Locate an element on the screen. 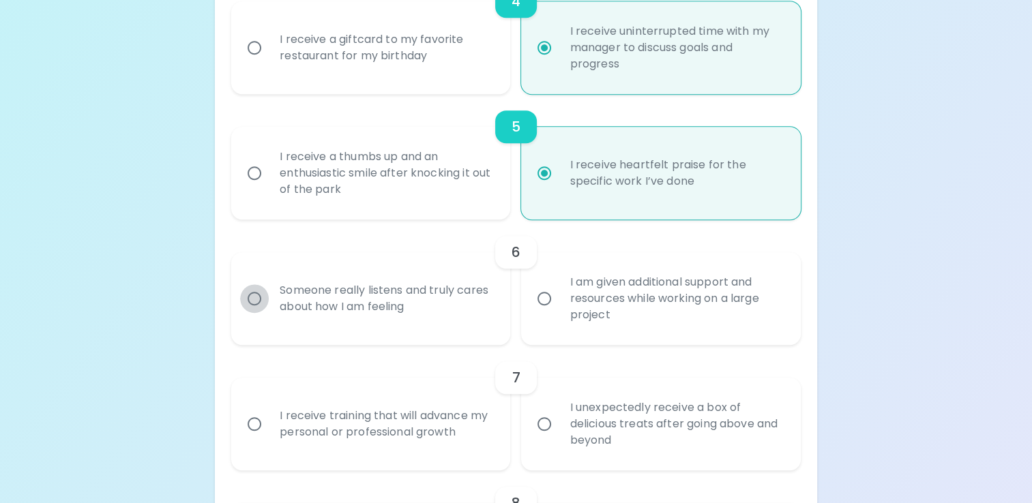 This screenshot has height=503, width=1032. div: I receive a giftcard to my favorite restaurant for my birthday is located at coordinates (385, 48).